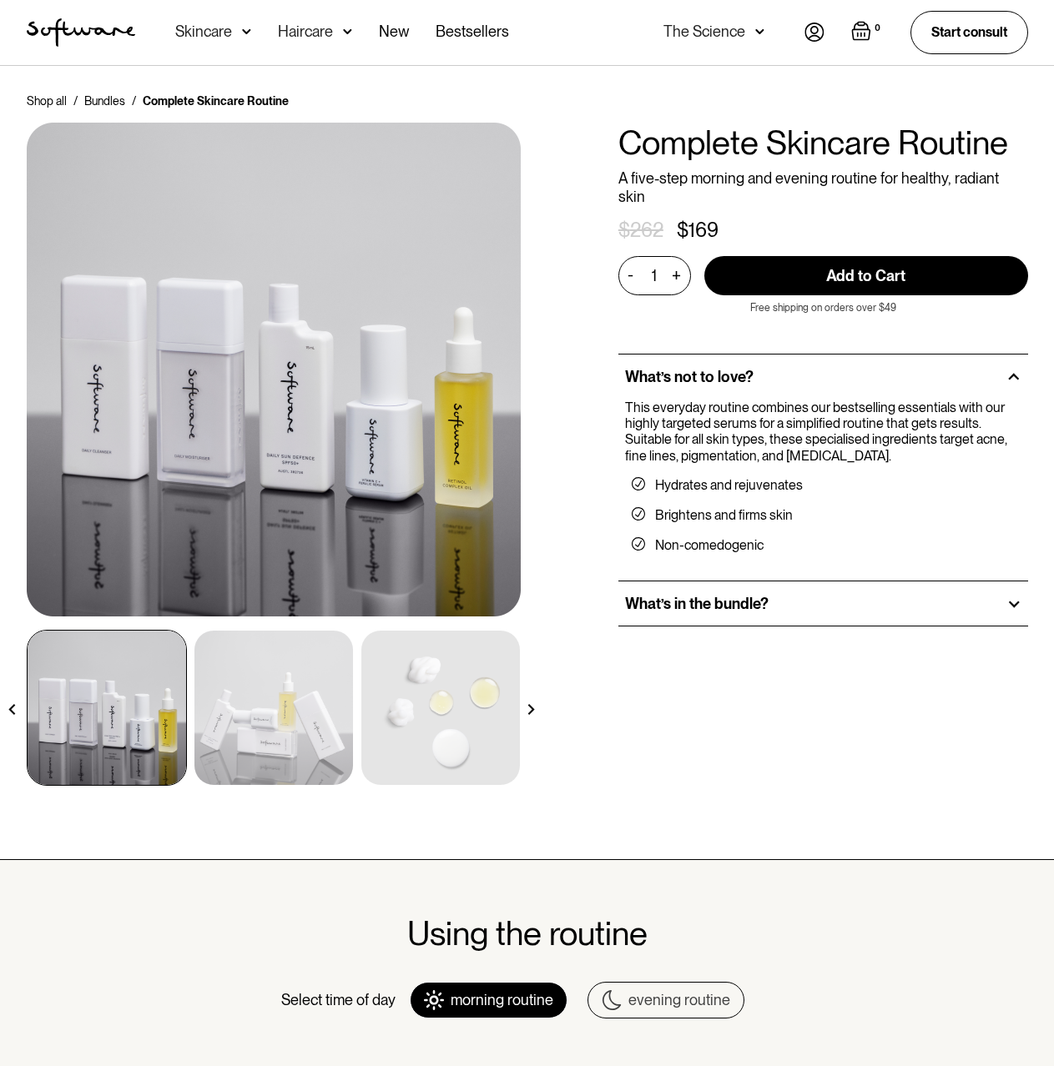 The height and width of the screenshot is (1066, 1054). I want to click on div: evening routine, so click(679, 1000).